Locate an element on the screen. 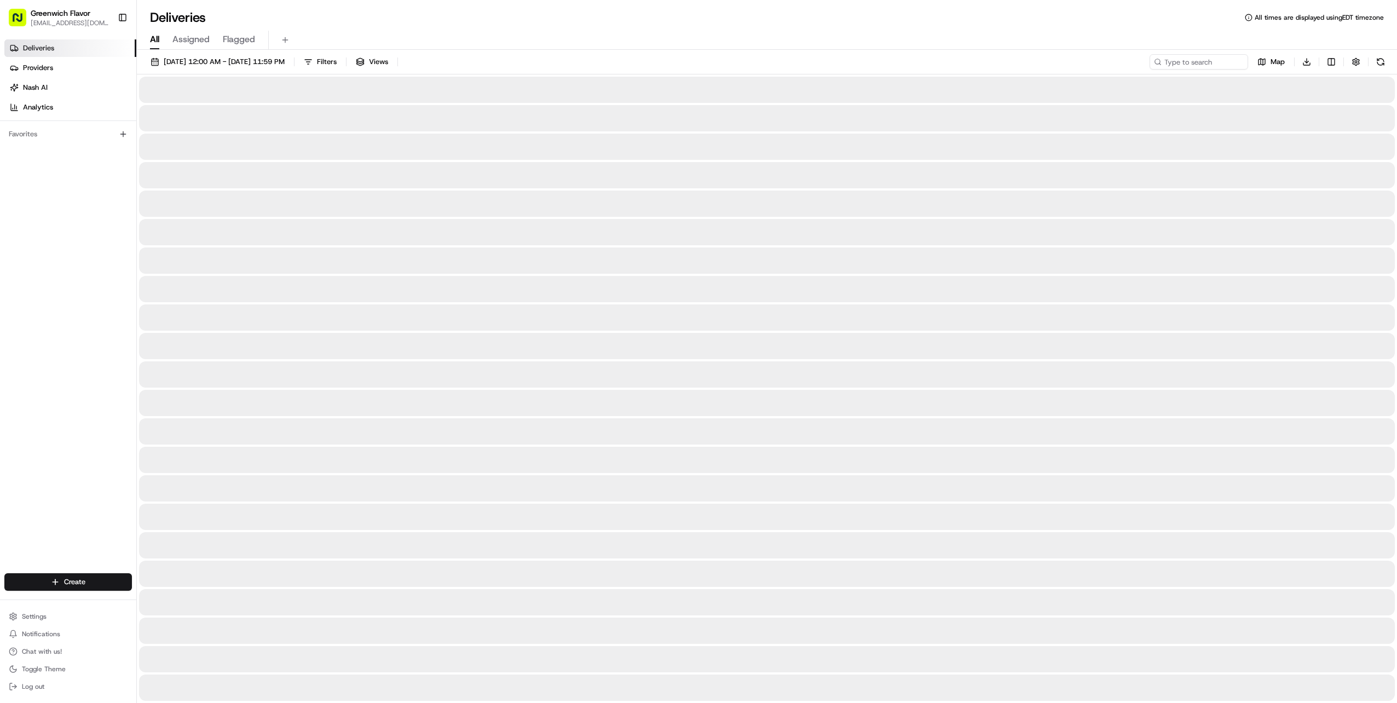 The width and height of the screenshot is (1397, 703). button: Notifications is located at coordinates (68, 634).